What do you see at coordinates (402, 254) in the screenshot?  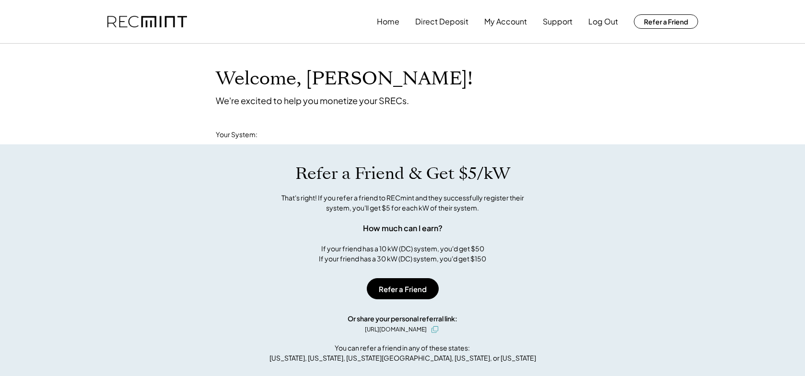 I see `div: If your friend has a 10 kW (DC) system, you'd get $50 If your friend has a 30 kW (DC) system, you...` at bounding box center [402, 254].